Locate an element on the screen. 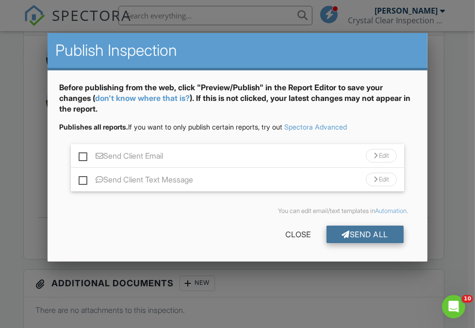 This screenshot has width=475, height=328. label: Send Client Email is located at coordinates (121, 157).